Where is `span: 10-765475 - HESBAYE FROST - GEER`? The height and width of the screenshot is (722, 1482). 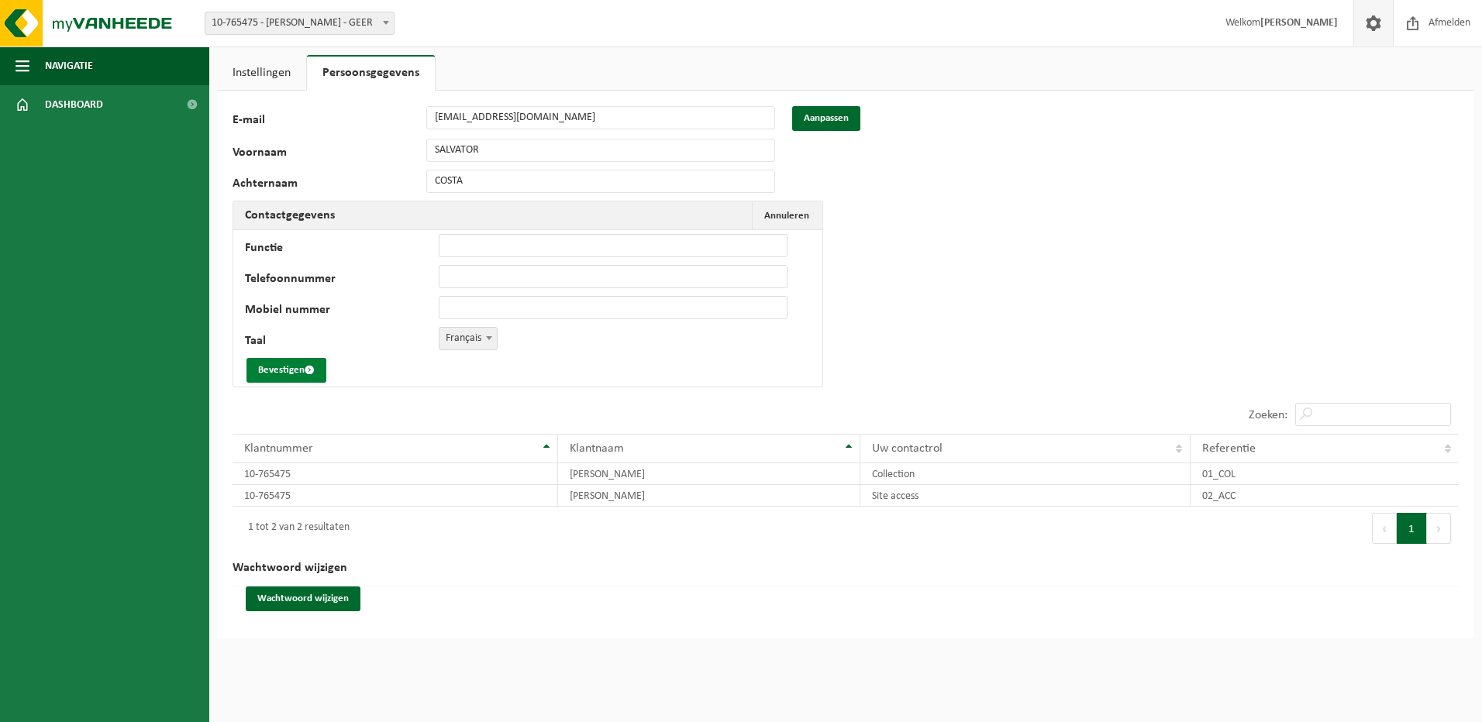 span: 10-765475 - HESBAYE FROST - GEER is located at coordinates (299, 23).